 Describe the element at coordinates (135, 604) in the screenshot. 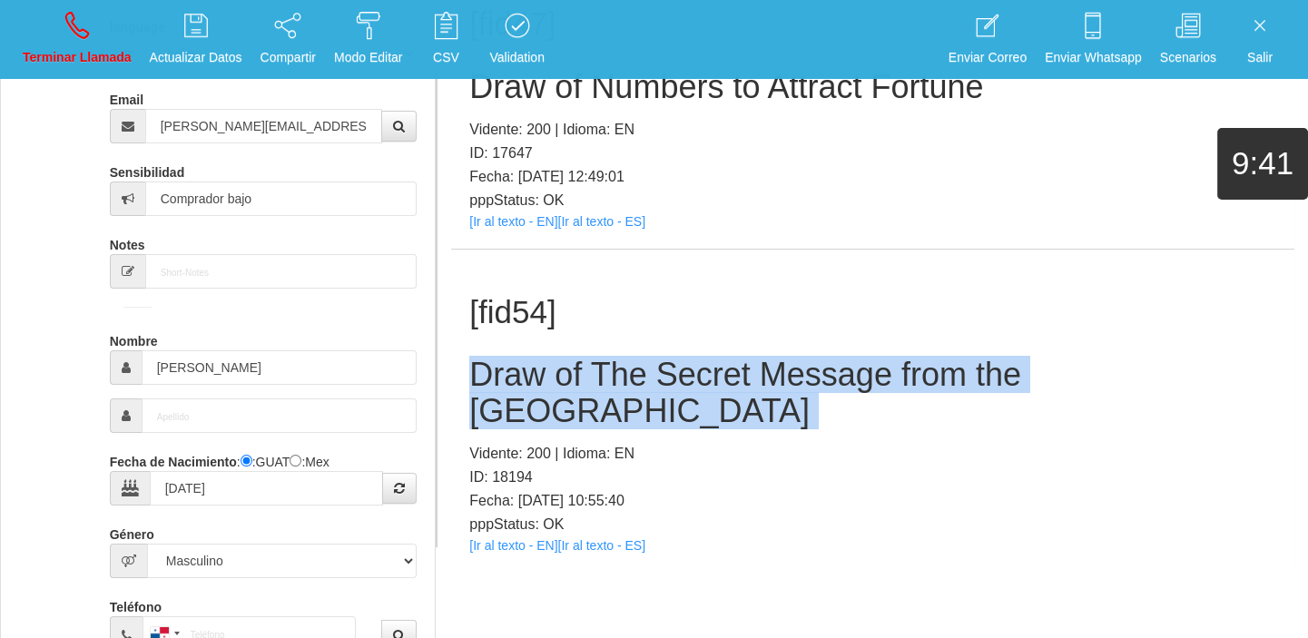

I see `label: Teléfono` at that location.